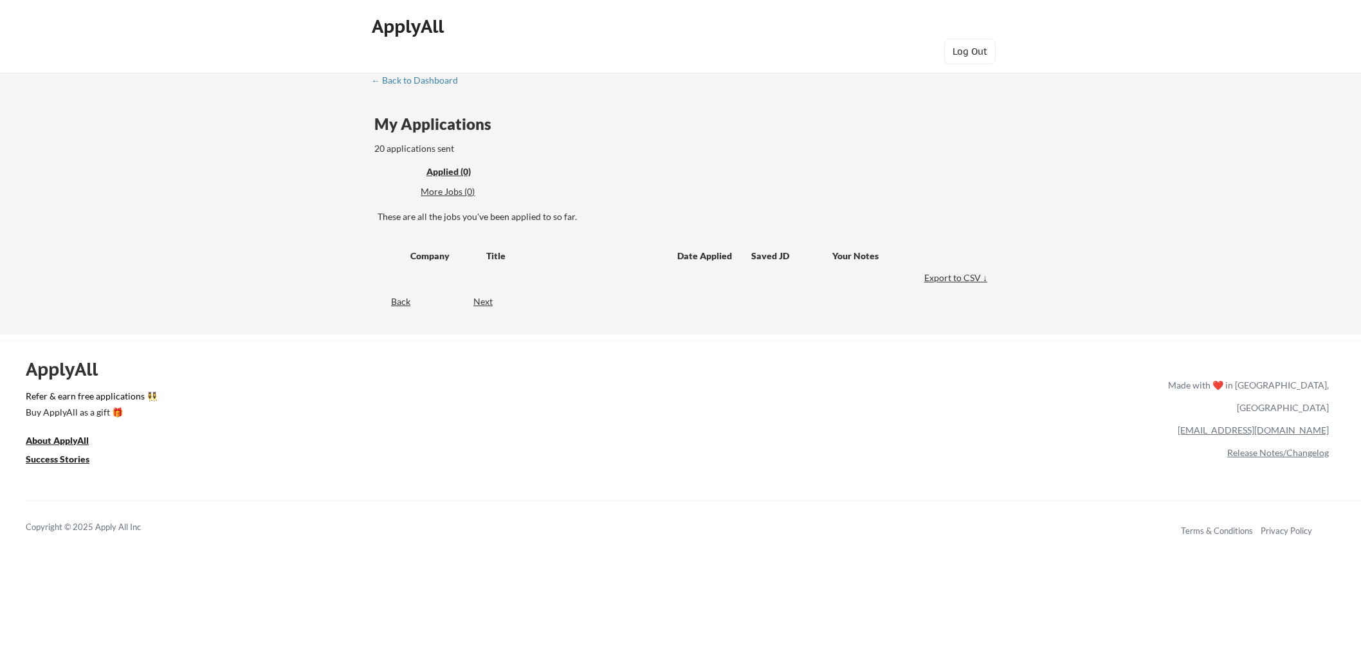  Describe the element at coordinates (706, 256) in the screenshot. I see `div: Date Applied` at that location.